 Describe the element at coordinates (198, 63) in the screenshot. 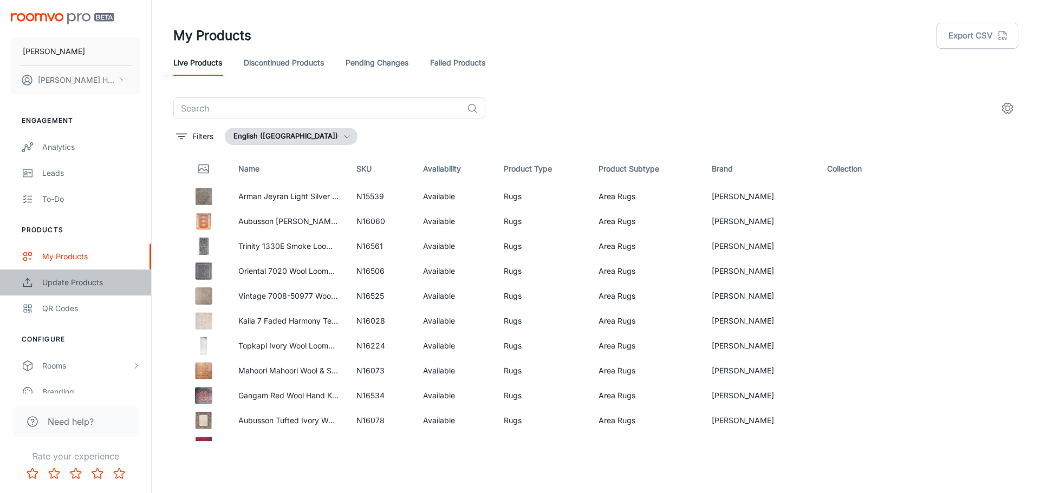

I see `a: Live Products` at that location.